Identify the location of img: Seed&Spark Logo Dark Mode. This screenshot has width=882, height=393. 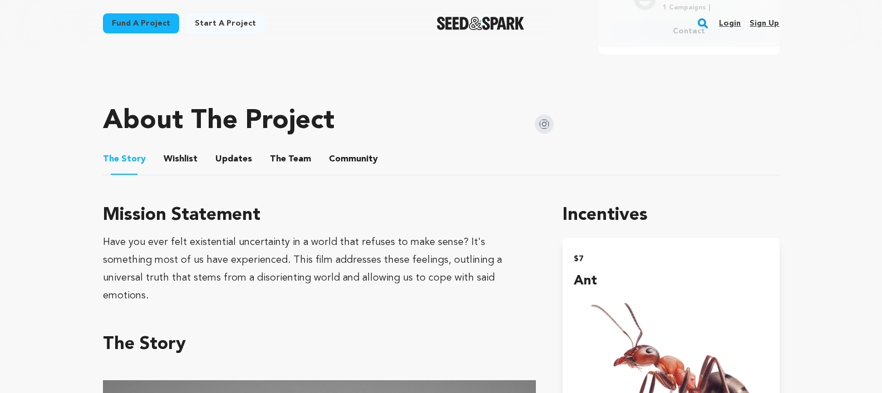
(480, 23).